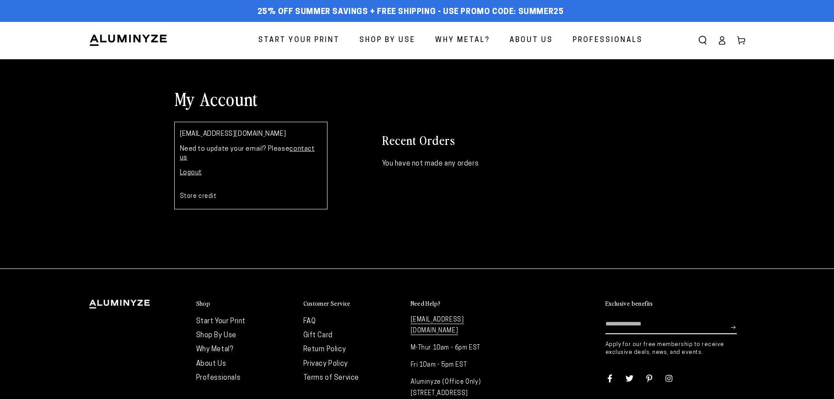  I want to click on p: Apply for our free membership to receive exclusive deals, news, and events., so click(676, 349).